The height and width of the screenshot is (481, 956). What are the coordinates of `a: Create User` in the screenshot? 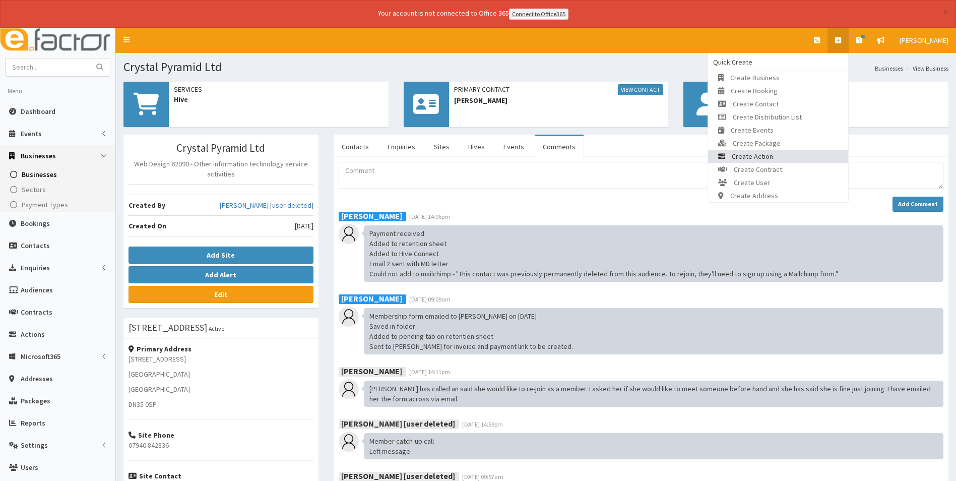 It's located at (778, 182).